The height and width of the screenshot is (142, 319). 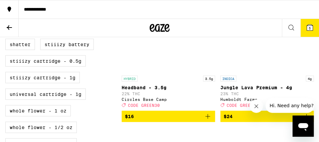 I want to click on label: Whole Flower - 1 oz, so click(x=38, y=111).